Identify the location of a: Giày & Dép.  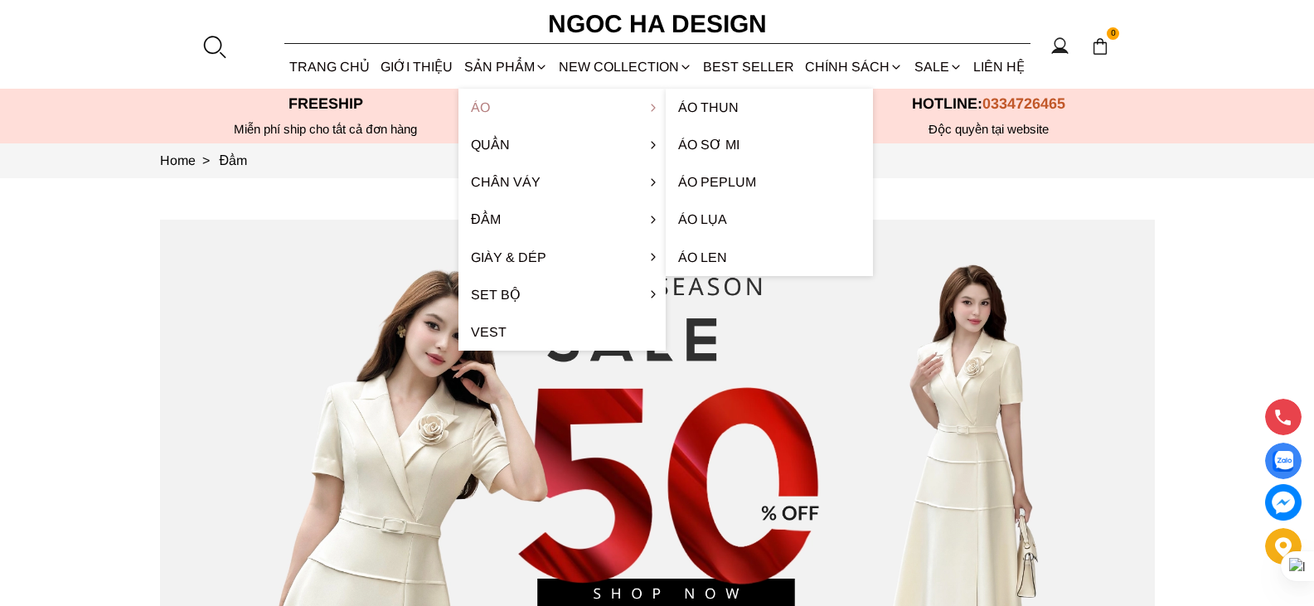
(562, 257).